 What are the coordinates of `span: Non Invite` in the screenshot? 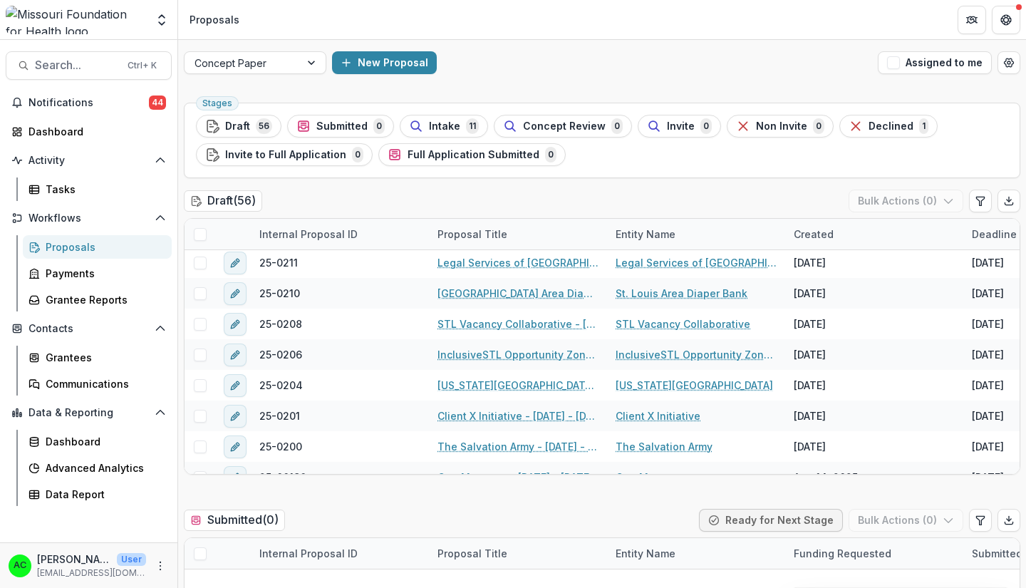 It's located at (782, 126).